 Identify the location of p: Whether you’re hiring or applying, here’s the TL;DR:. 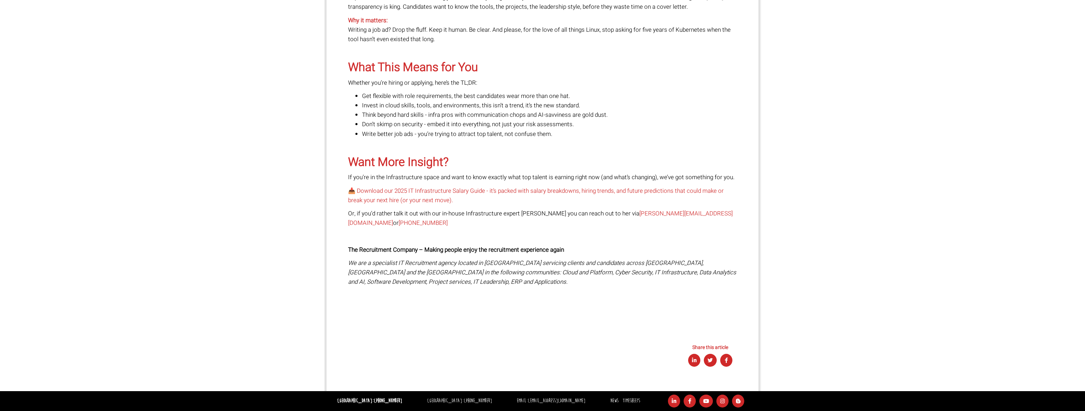
(542, 83).